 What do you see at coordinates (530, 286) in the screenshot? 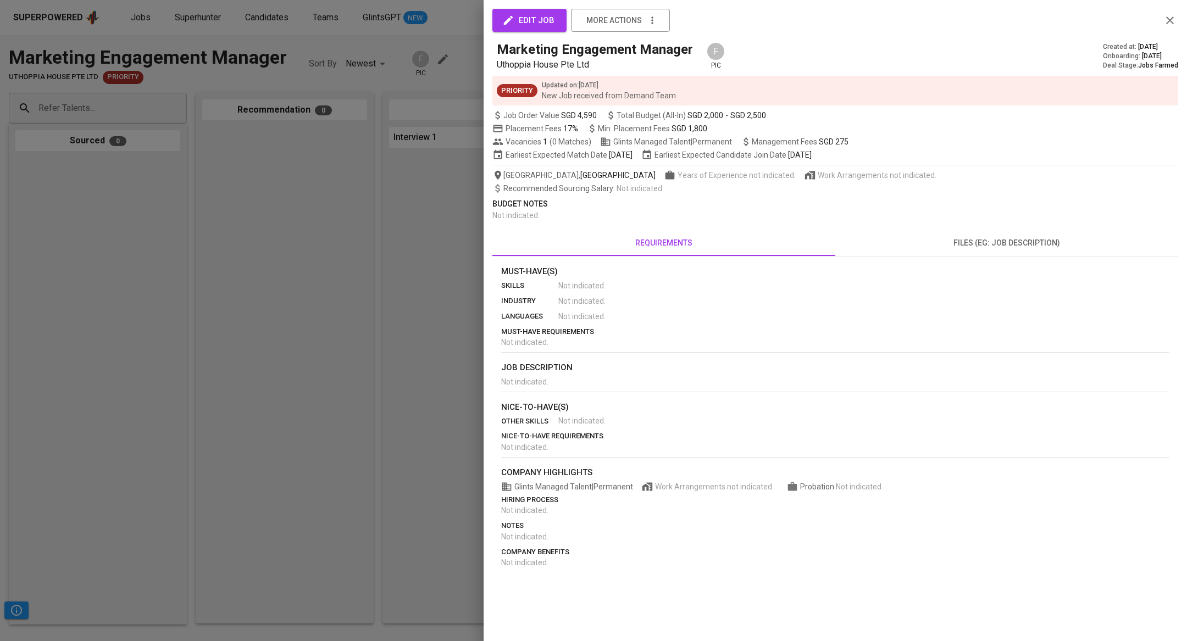
I see `p: skills` at bounding box center [530, 286].